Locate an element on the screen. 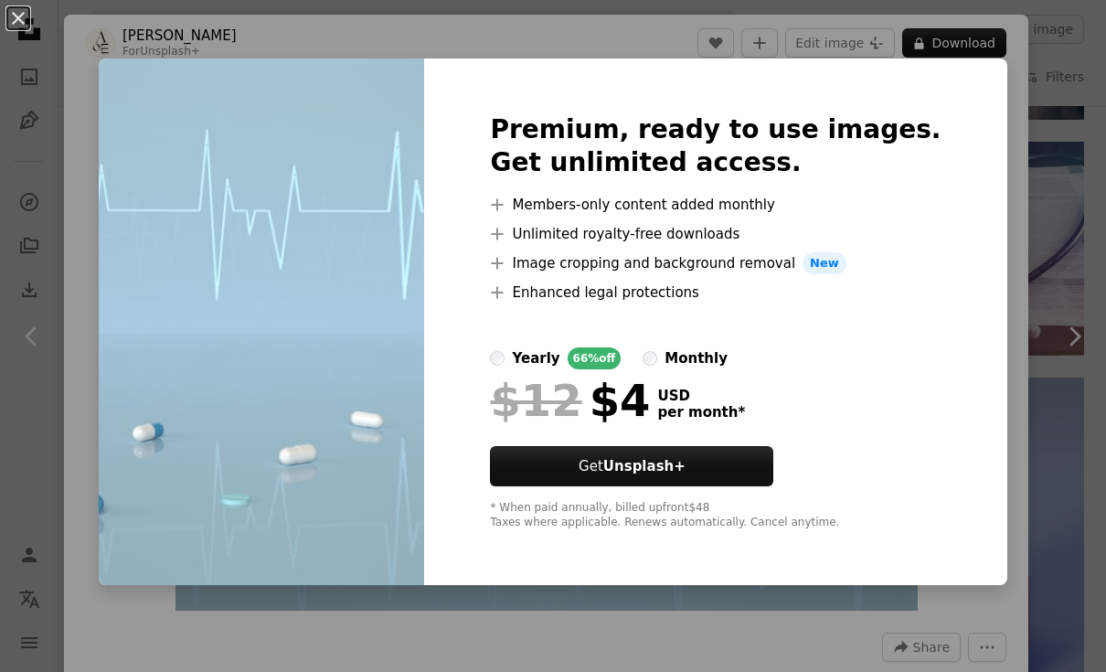 This screenshot has height=672, width=1106. li: Image cropping and background removal is located at coordinates (715, 263).